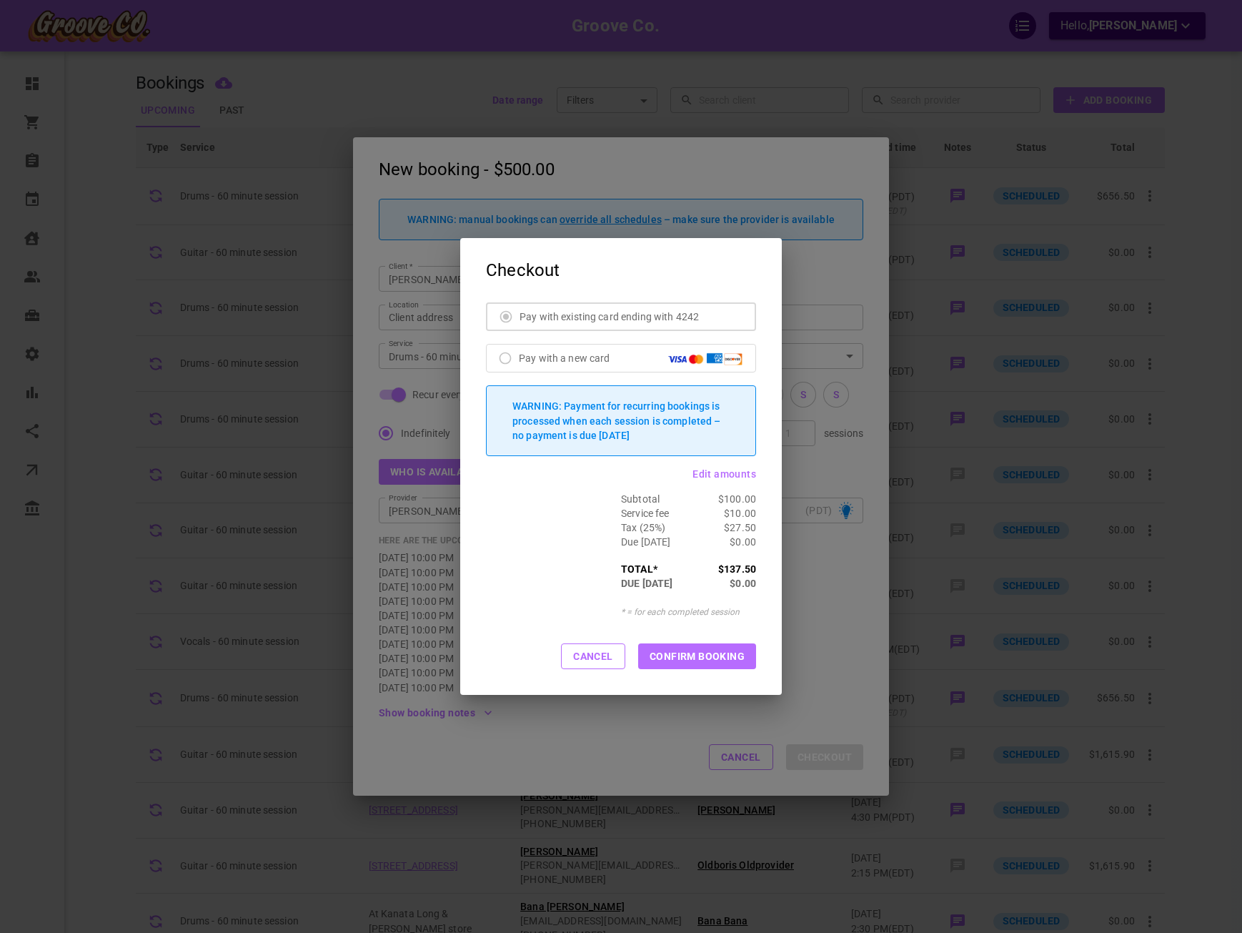 The width and height of the screenshot is (1242, 933). What do you see at coordinates (617, 420) in the screenshot?
I see `p: WARNING: Payment for recurring bookings is processed when each session is completed – no payment ...` at bounding box center [617, 420].